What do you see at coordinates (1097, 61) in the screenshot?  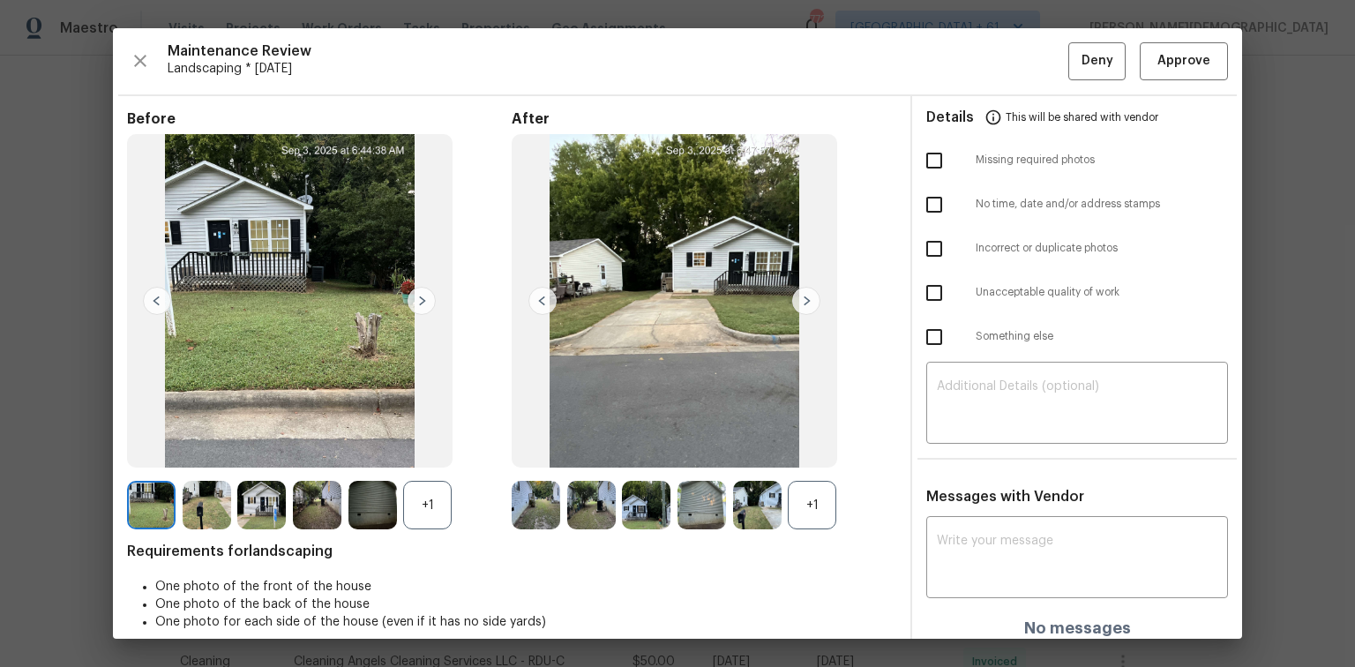 I see `button: Deny` at bounding box center [1097, 61].